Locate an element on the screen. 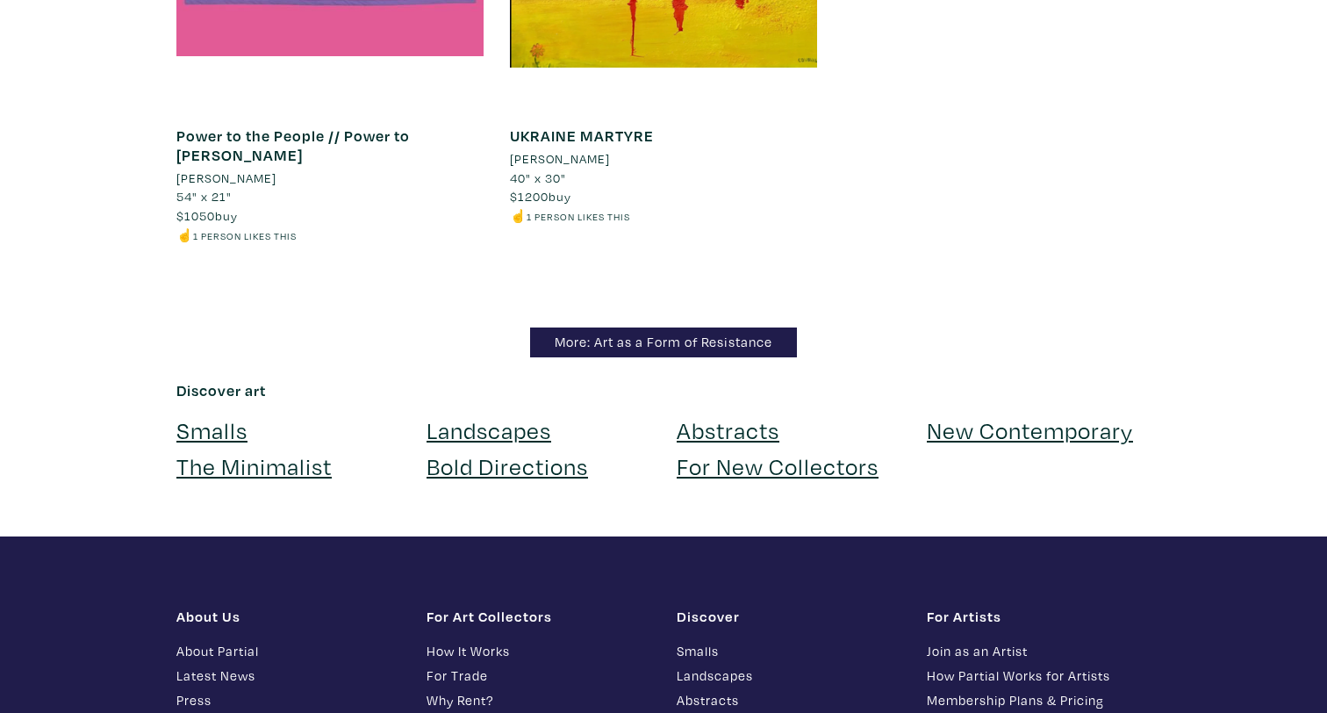  a: How It Works is located at coordinates (538, 651).